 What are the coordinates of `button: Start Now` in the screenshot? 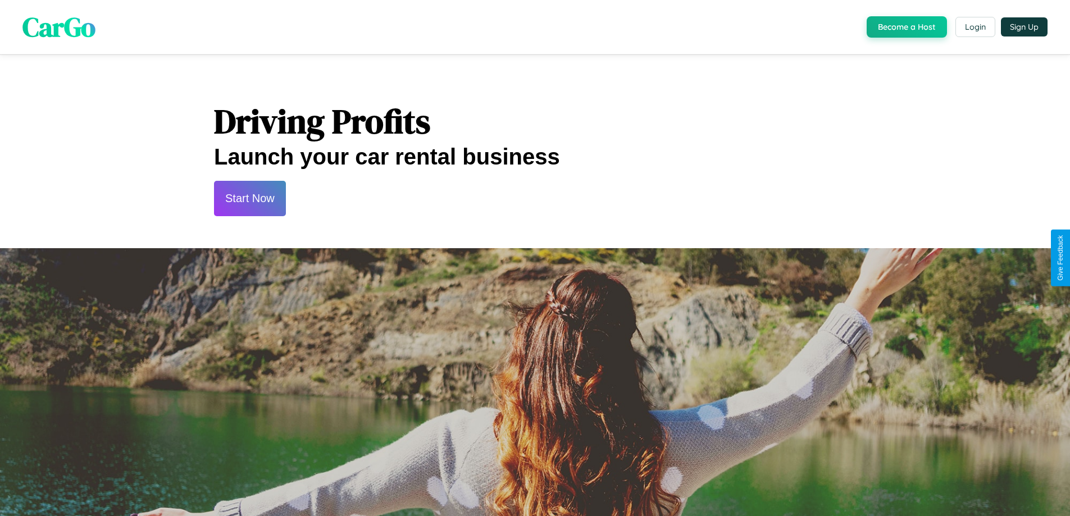 It's located at (250, 198).